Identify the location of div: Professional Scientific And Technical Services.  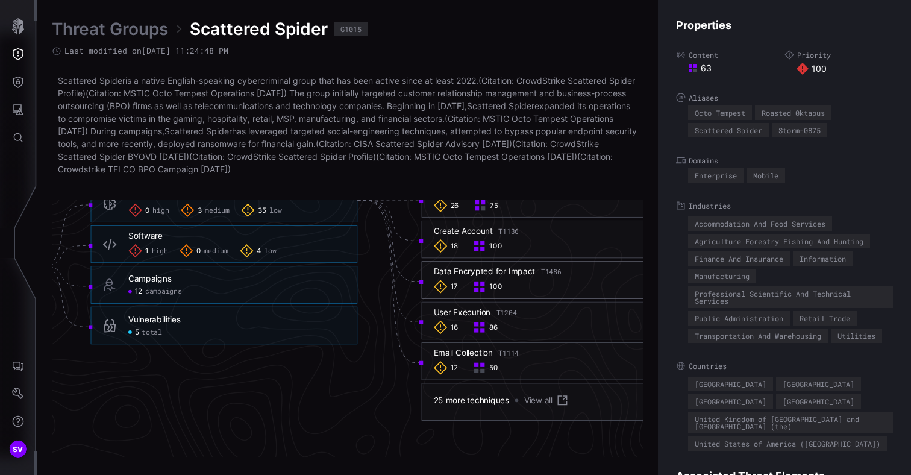
(790, 297).